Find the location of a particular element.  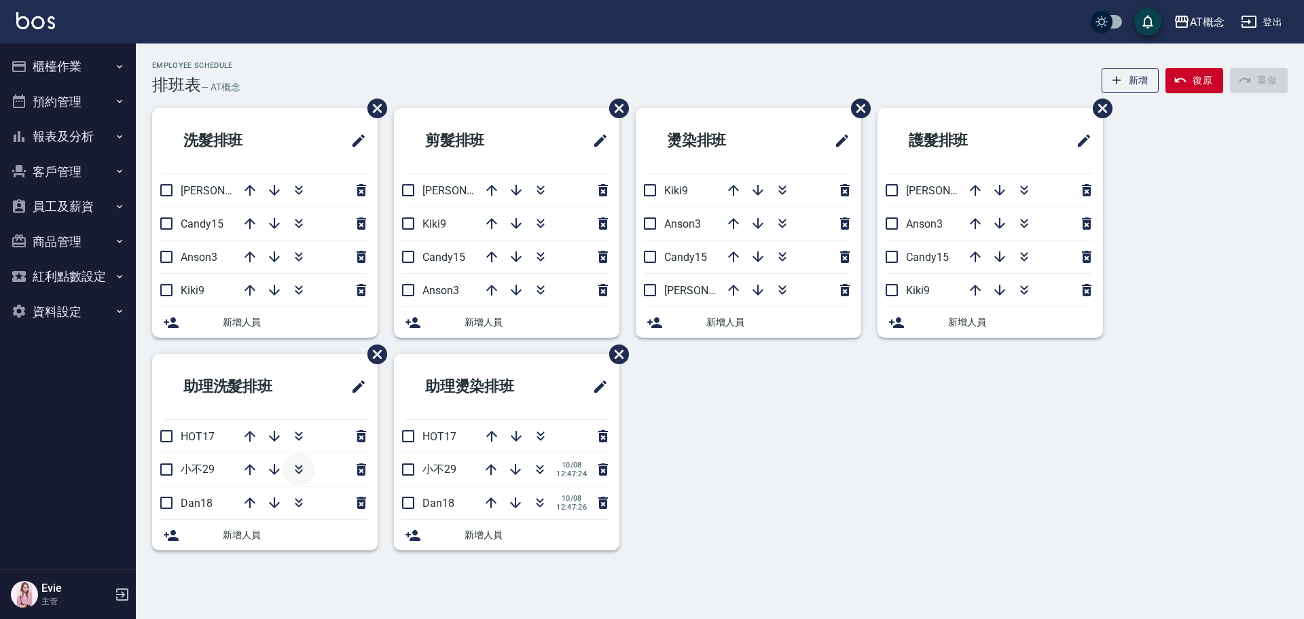

h6: — AT概念 is located at coordinates (221, 87).